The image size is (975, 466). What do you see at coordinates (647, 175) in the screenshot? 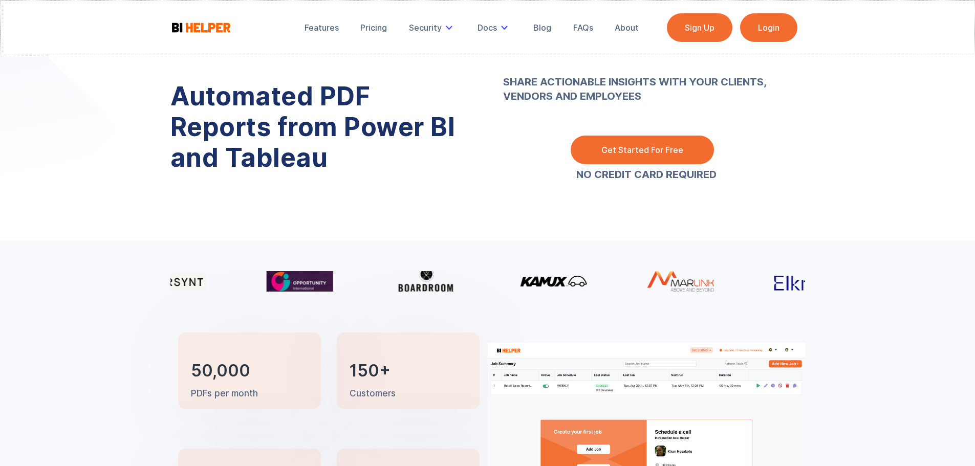
I see `strong: NO CREDIT CARD REQUIRED` at bounding box center [647, 175].